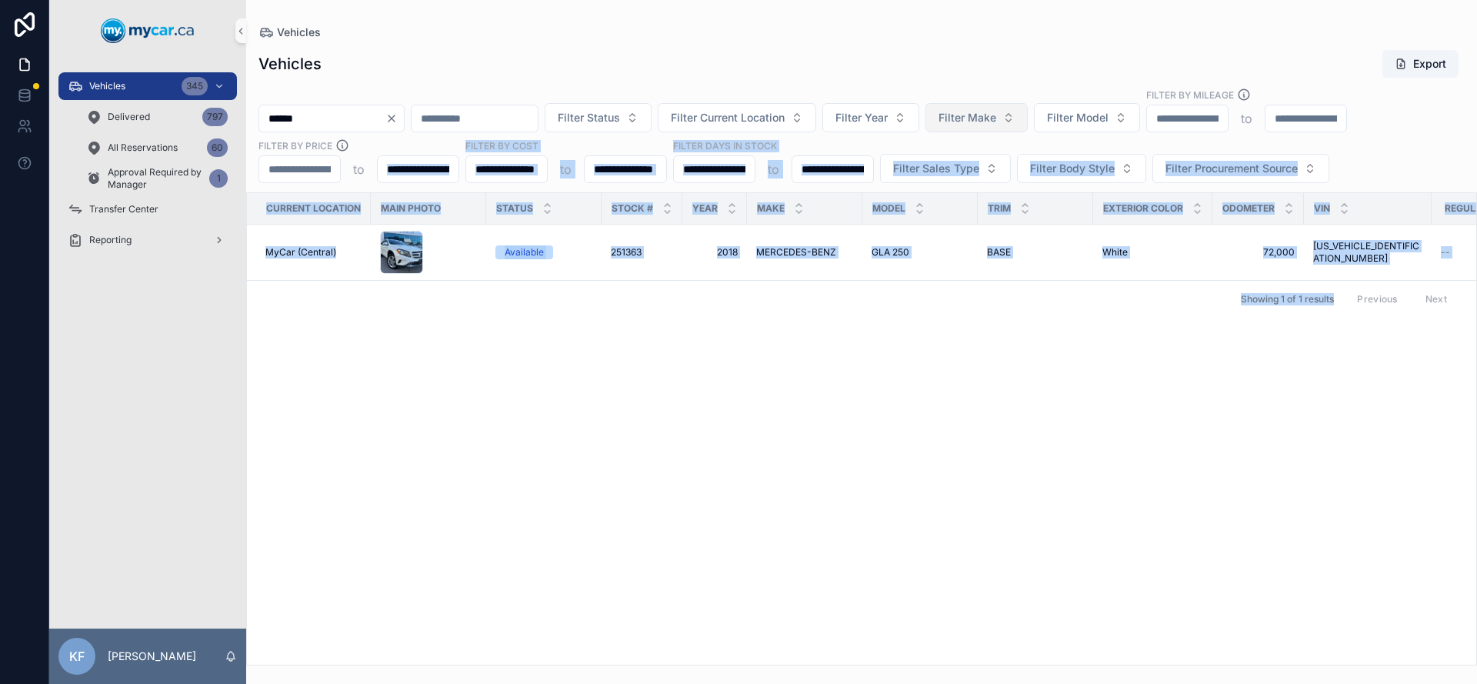 Image resolution: width=1477 pixels, height=684 pixels. I want to click on span: Filter Make, so click(967, 118).